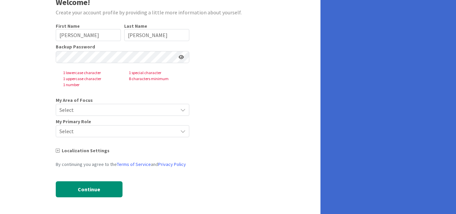 The width and height of the screenshot is (456, 214). Describe the element at coordinates (91, 79) in the screenshot. I see `span: 1 uppercase character` at that location.